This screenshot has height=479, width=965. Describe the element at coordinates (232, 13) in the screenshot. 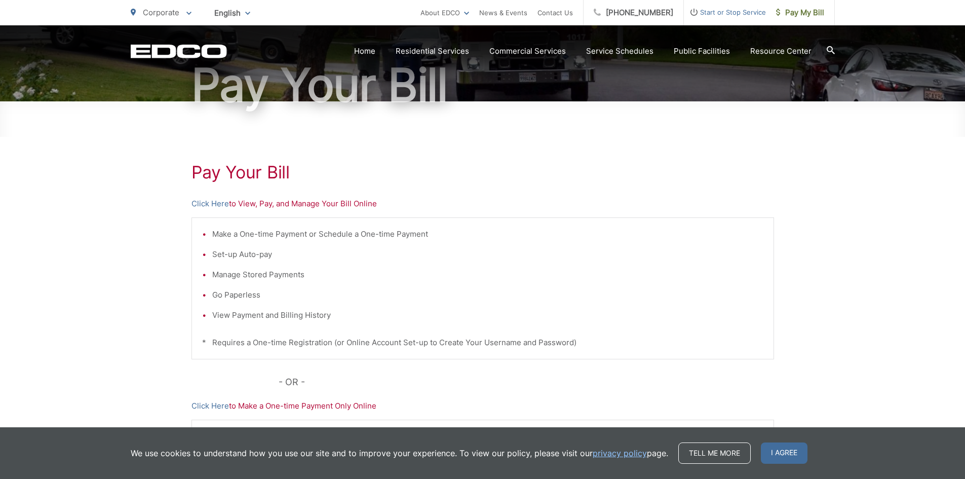

I see `span: English` at that location.